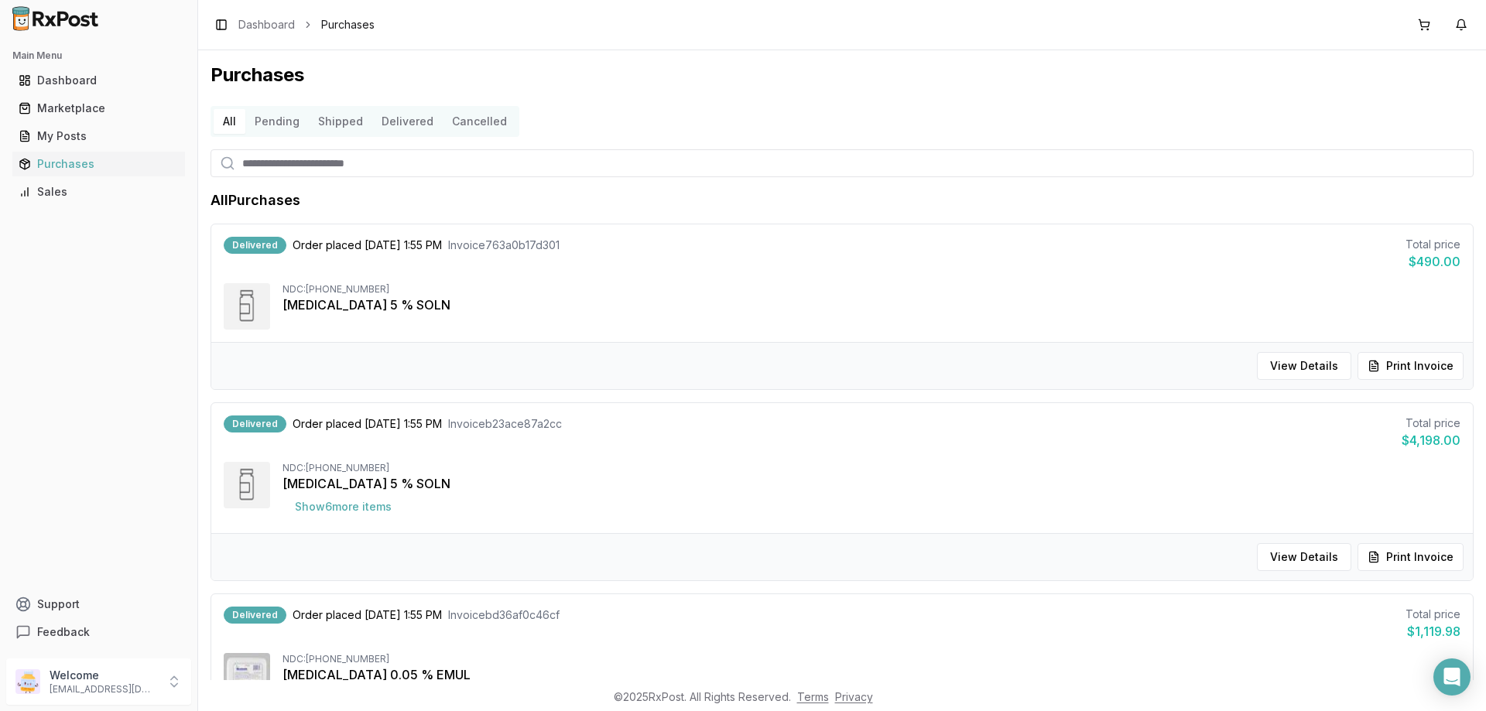  What do you see at coordinates (479, 121) in the screenshot?
I see `a: Cancelled` at bounding box center [479, 121].